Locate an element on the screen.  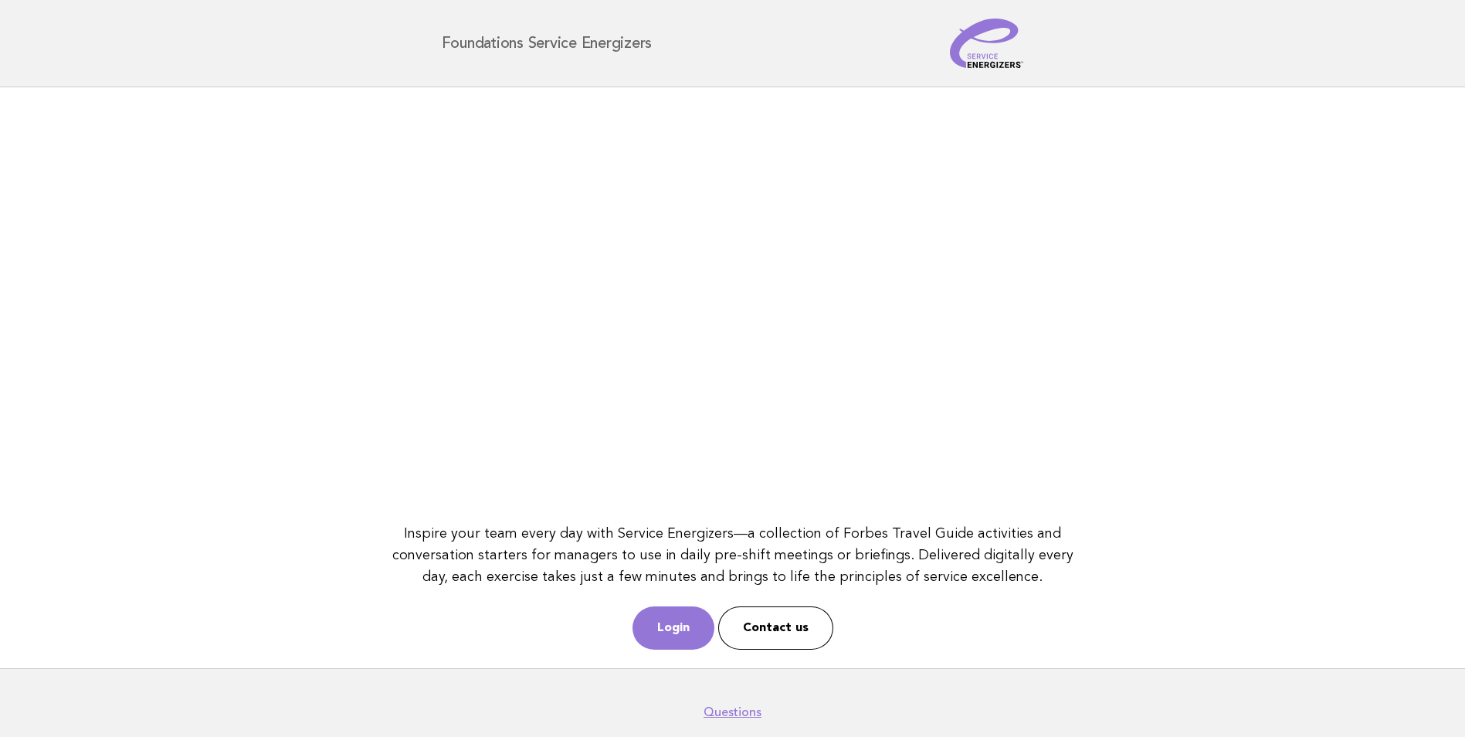
h1: Foundations Service Energizers is located at coordinates (547, 43).